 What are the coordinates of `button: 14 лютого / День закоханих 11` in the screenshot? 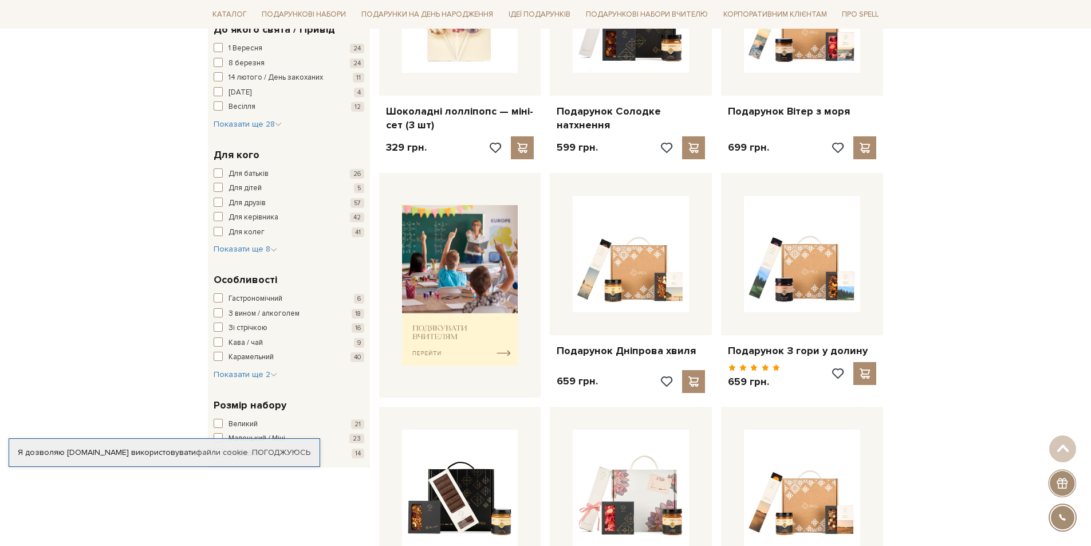 It's located at (289, 78).